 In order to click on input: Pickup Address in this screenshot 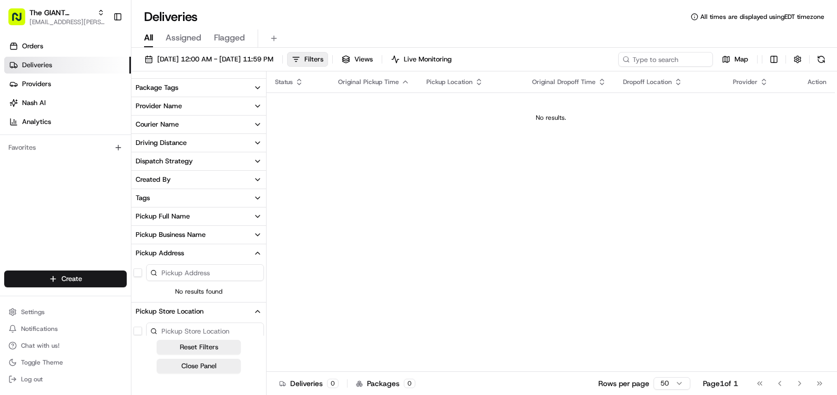, I will do `click(205, 273)`.